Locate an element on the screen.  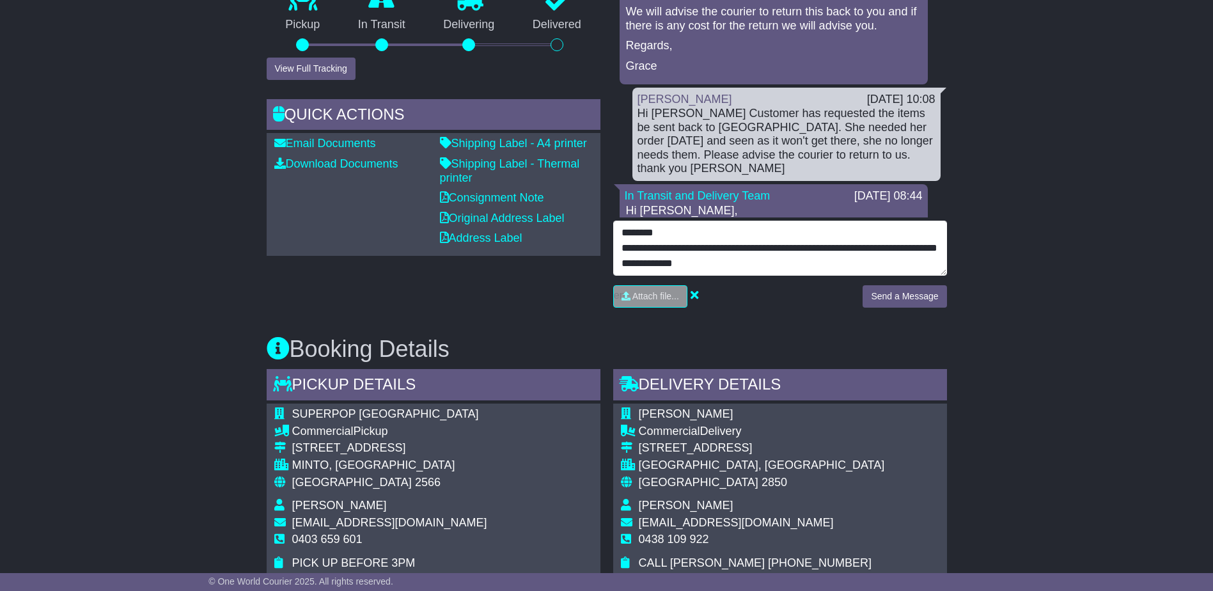
div: Delivery is located at coordinates (761, 432).